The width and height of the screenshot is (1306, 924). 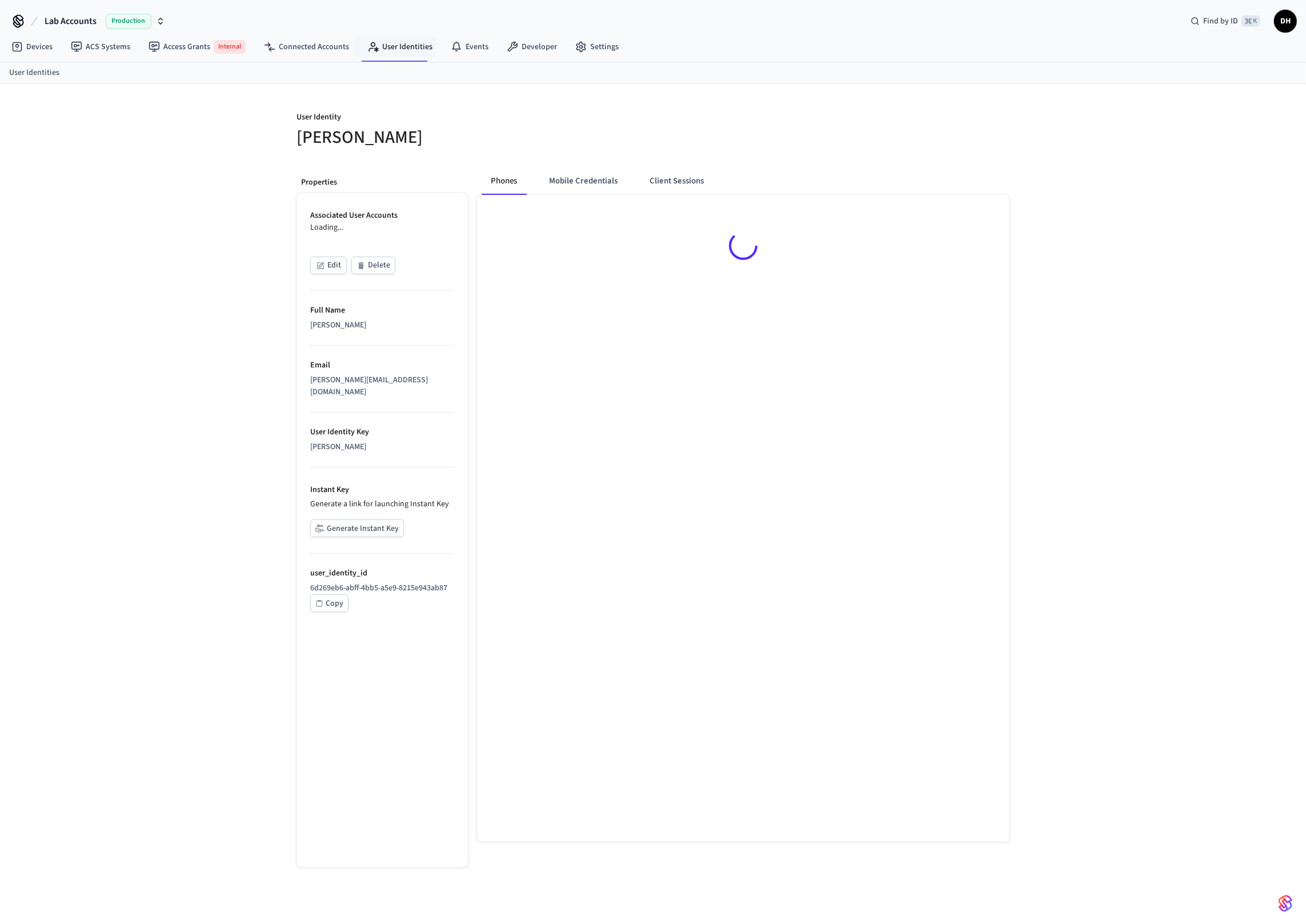 What do you see at coordinates (329, 603) in the screenshot?
I see `button: Copy` at bounding box center [329, 603].